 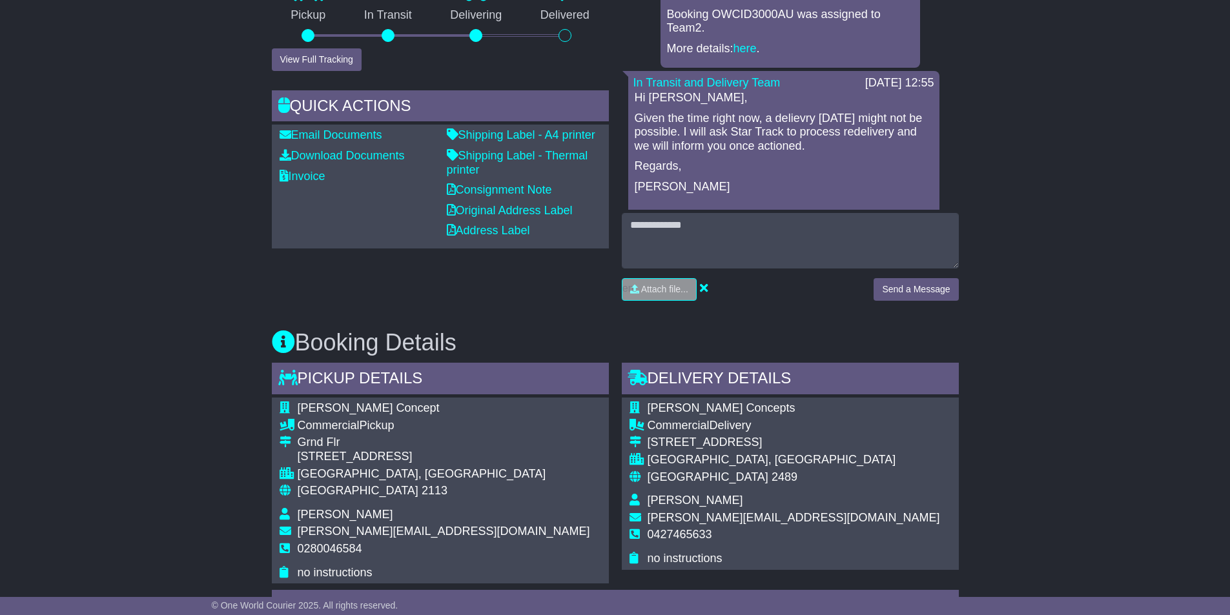 What do you see at coordinates (784, 477) in the screenshot?
I see `span: 2489` at bounding box center [784, 477].